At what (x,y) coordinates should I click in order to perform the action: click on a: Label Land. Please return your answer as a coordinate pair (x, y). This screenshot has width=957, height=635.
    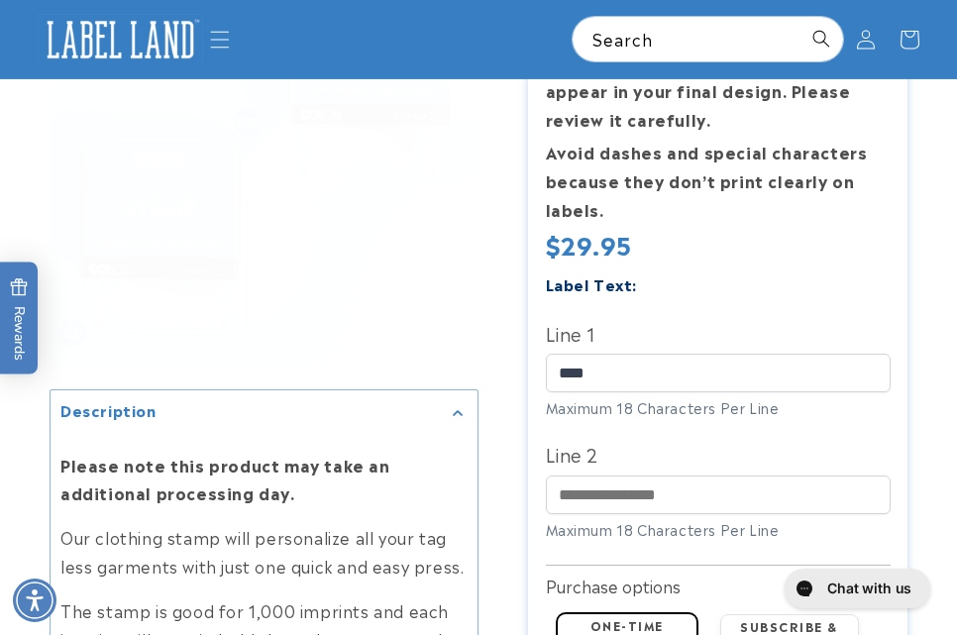
    Looking at the image, I should click on (120, 39).